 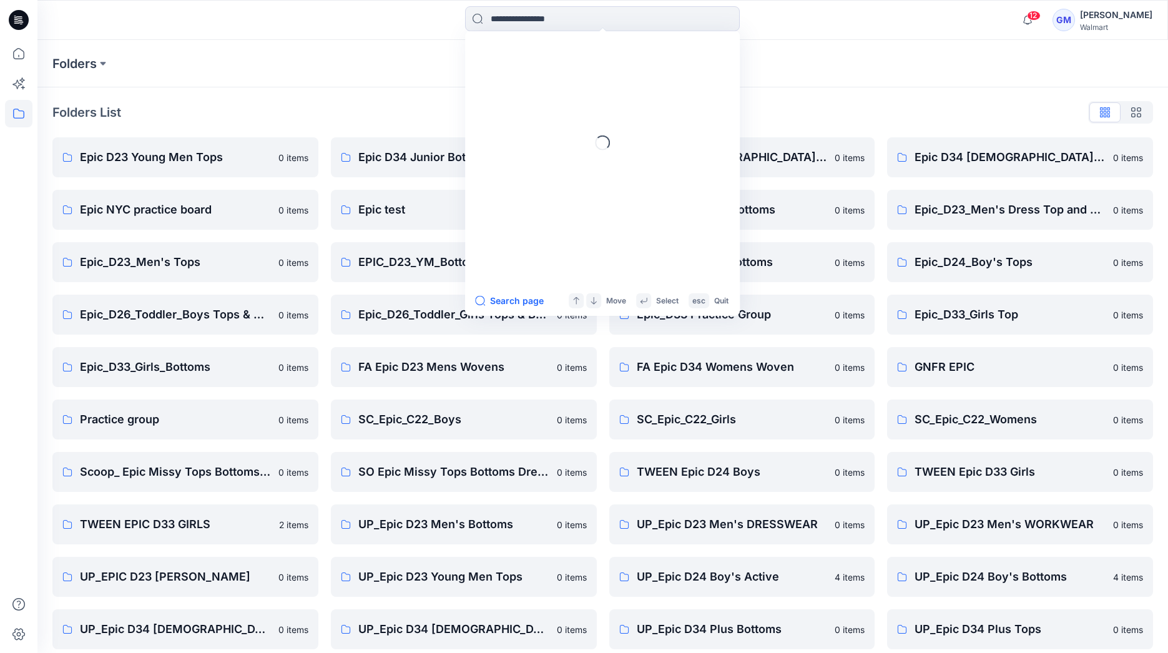 What do you see at coordinates (742, 472) in the screenshot?
I see `a: TWEEN Epic D24 Boys0 items` at bounding box center [742, 472].